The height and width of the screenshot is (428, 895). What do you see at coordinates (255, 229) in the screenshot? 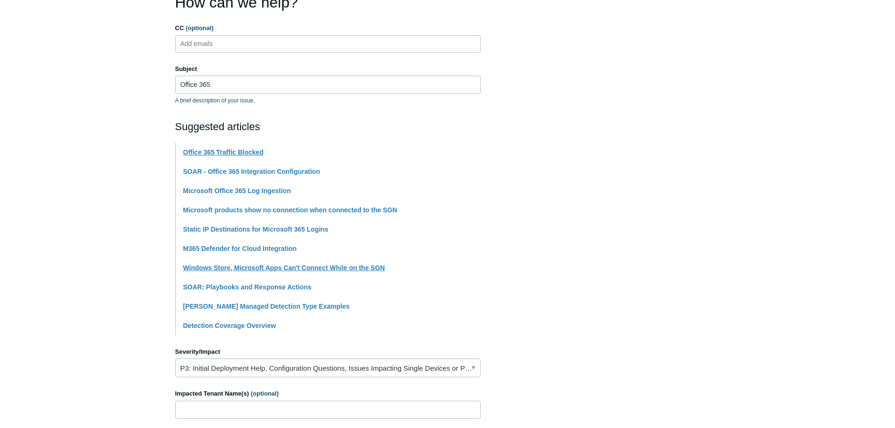
I see `a: Static IP Destinations for Microsoft 365 Logins` at bounding box center [255, 229].